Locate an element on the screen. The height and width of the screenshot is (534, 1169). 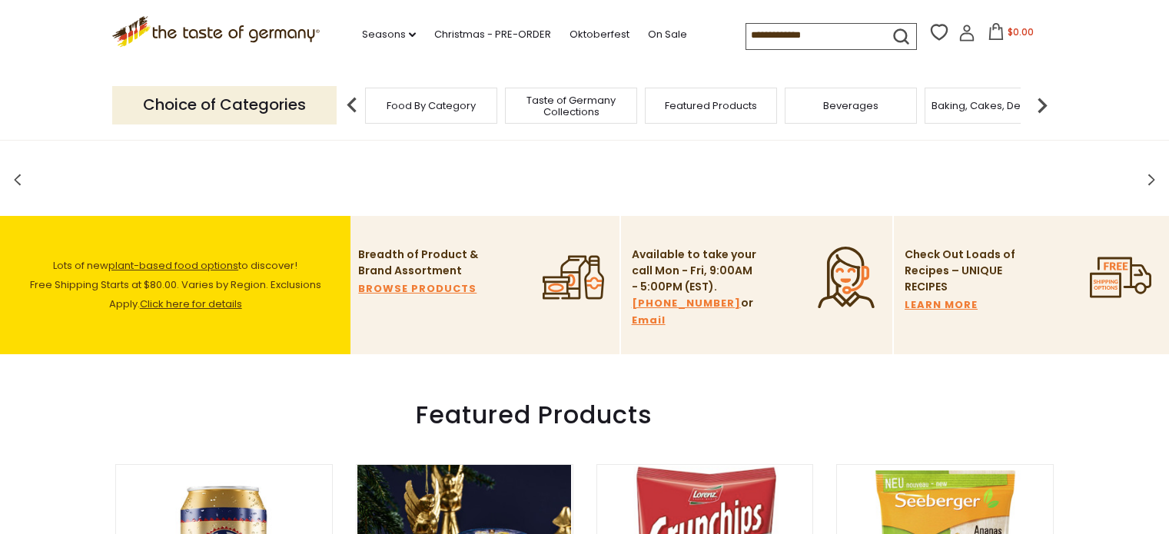
span: Featured Products is located at coordinates (711, 105).